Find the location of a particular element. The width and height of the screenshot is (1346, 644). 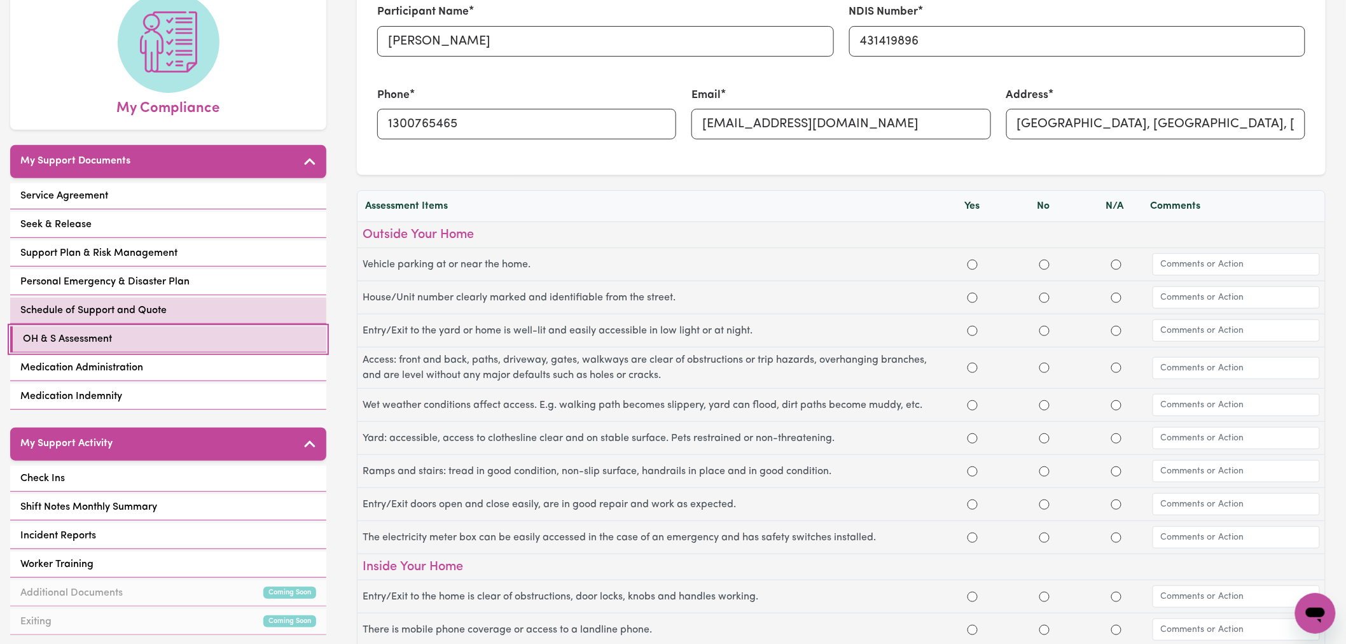

span: Service Agreement is located at coordinates (64, 196).